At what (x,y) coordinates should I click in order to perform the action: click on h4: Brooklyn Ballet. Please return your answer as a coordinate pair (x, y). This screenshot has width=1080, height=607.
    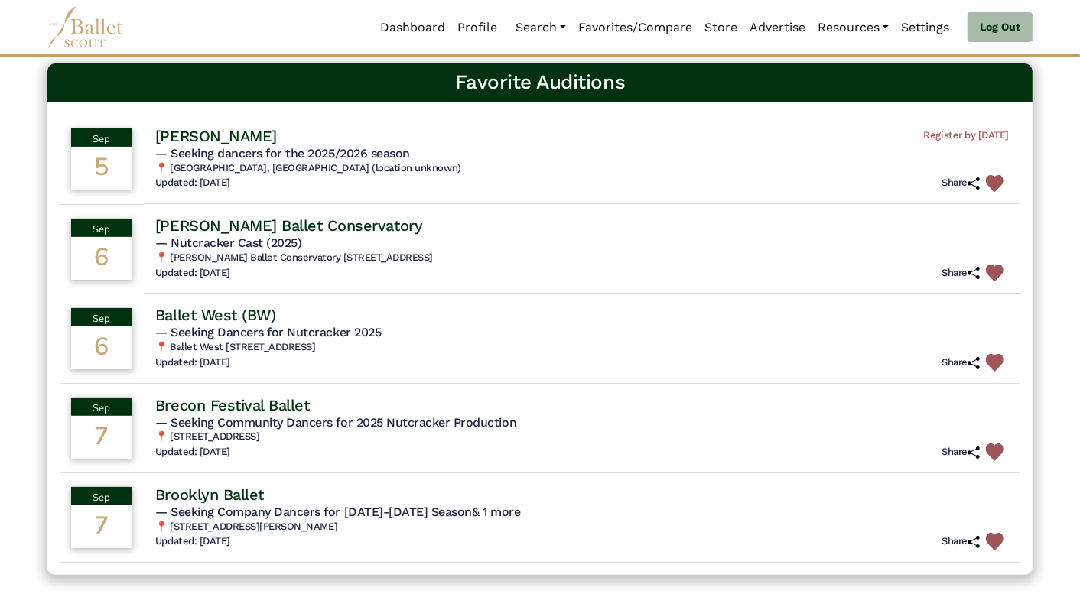
    Looking at the image, I should click on (210, 495).